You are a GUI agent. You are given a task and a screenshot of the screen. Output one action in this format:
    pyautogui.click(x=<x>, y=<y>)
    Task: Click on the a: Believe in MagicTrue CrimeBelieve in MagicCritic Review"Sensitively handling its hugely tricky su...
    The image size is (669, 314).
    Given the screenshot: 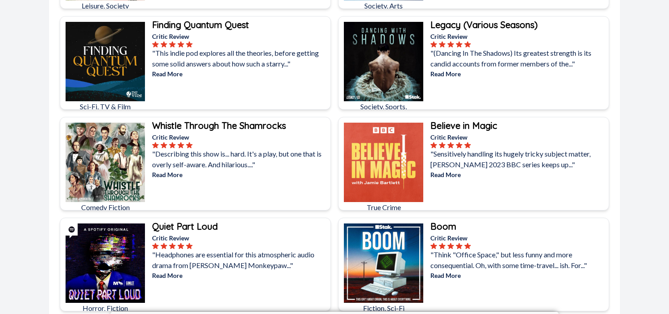 What is the action you would take?
    pyautogui.click(x=474, y=164)
    